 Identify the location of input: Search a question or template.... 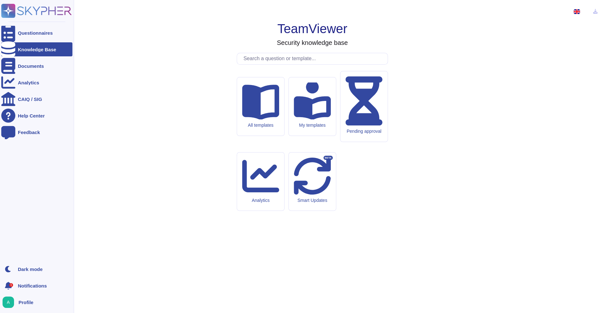
(314, 59).